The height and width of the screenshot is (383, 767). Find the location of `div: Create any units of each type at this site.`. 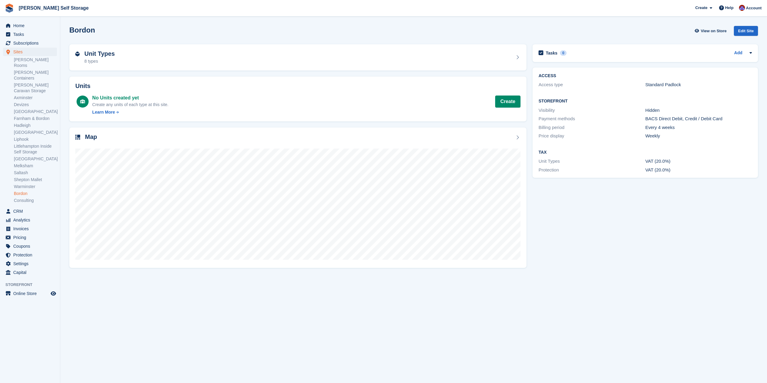

div: Create any units of each type at this site. is located at coordinates (130, 105).